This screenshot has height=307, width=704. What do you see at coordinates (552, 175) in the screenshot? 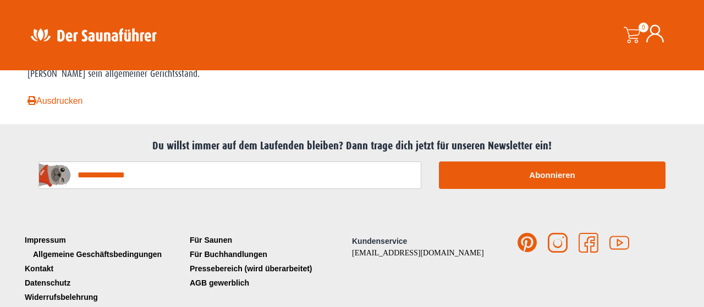
I see `button: Abonnieren` at bounding box center [552, 175].